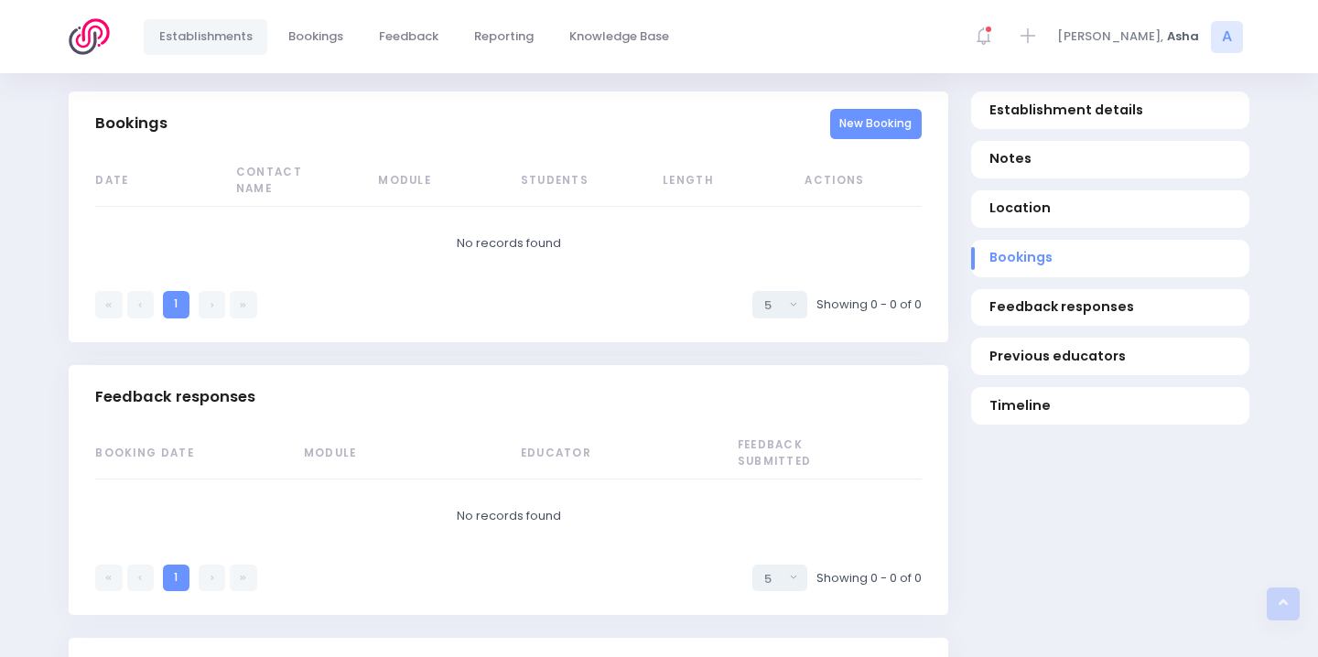  I want to click on span: Establishment details, so click(1110, 110).